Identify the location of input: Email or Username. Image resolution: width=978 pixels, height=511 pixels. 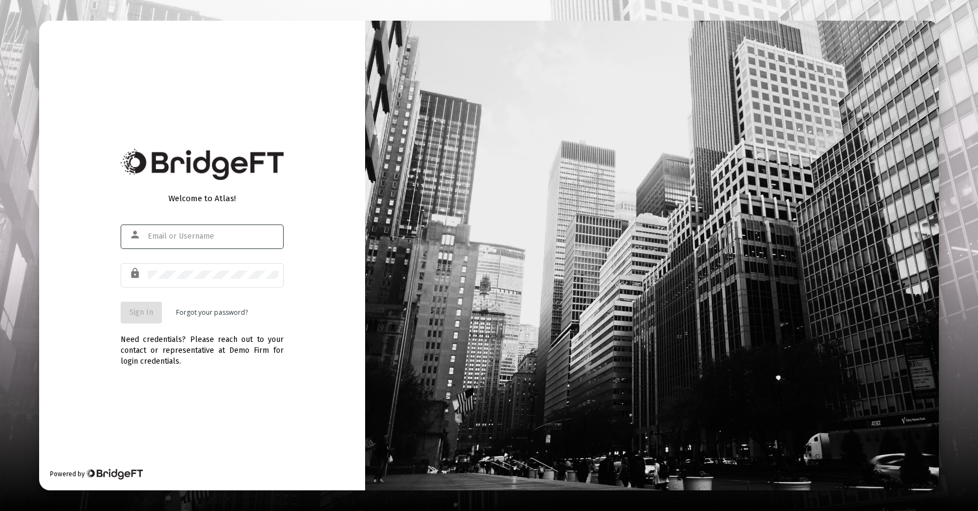
(213, 236).